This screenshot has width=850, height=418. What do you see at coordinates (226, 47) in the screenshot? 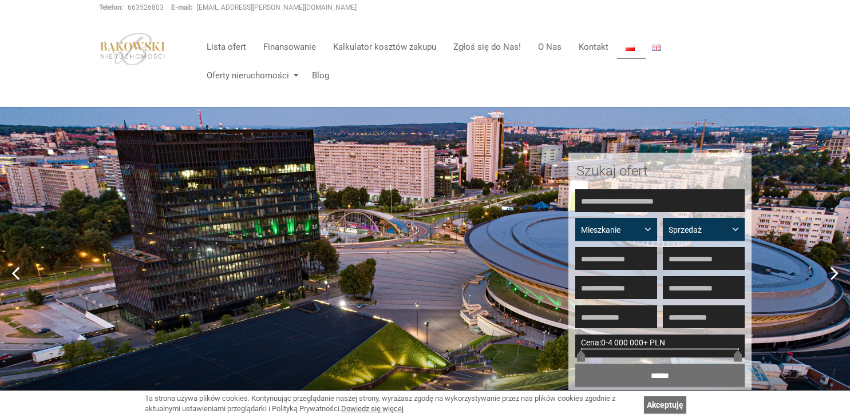
I see `a: Lista ofert` at bounding box center [226, 47].